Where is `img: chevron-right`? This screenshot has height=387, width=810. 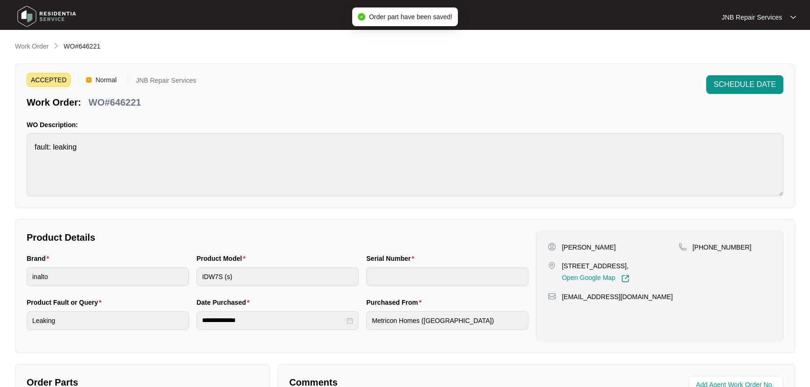
img: chevron-right is located at coordinates (56, 46).